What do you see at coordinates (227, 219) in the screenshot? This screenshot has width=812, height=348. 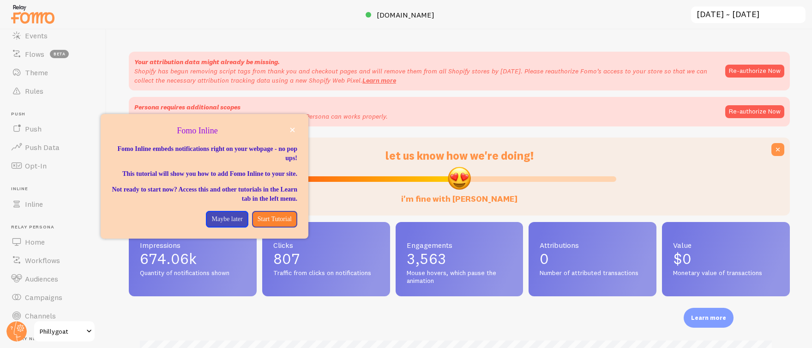 I see `p: Maybe later` at bounding box center [227, 219].